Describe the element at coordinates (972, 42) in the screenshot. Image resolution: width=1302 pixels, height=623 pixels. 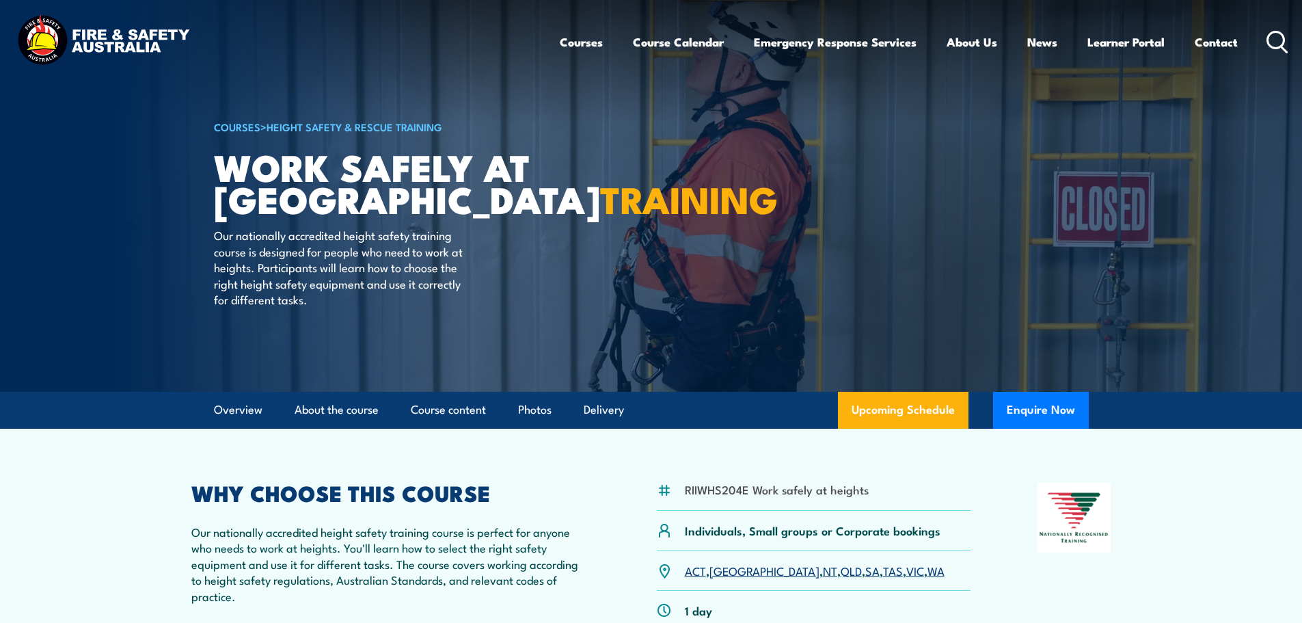
I see `a: About Us` at that location.